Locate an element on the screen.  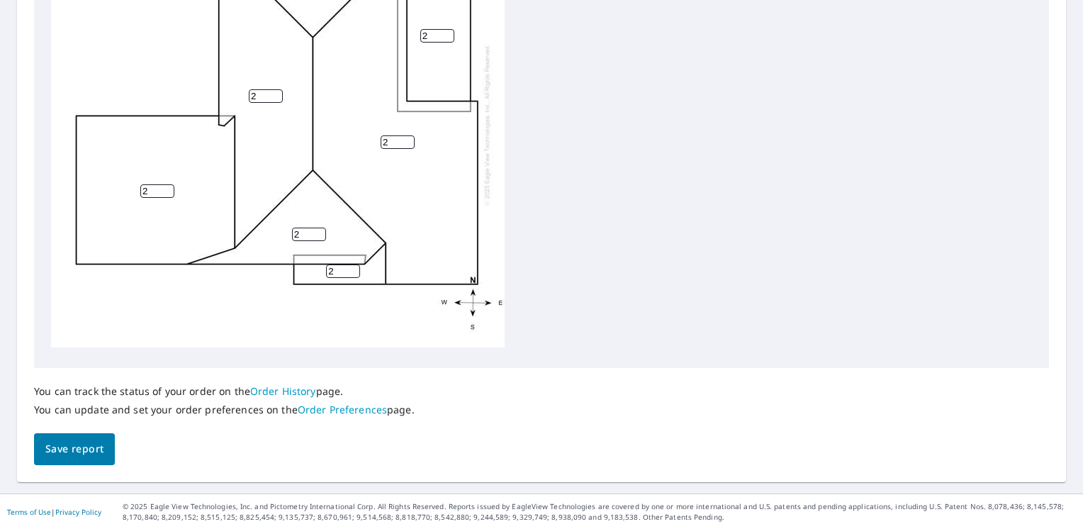
p: You can track the status of your order on the page. is located at coordinates (224, 391).